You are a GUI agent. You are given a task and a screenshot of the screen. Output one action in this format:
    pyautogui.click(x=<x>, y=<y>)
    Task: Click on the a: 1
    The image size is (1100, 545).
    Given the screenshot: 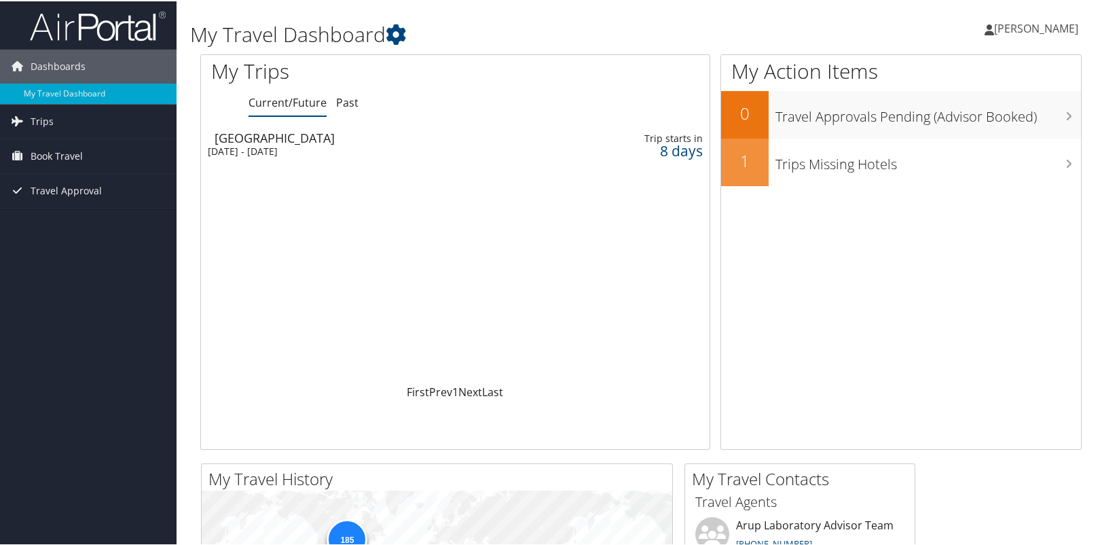 What is the action you would take?
    pyautogui.click(x=455, y=390)
    